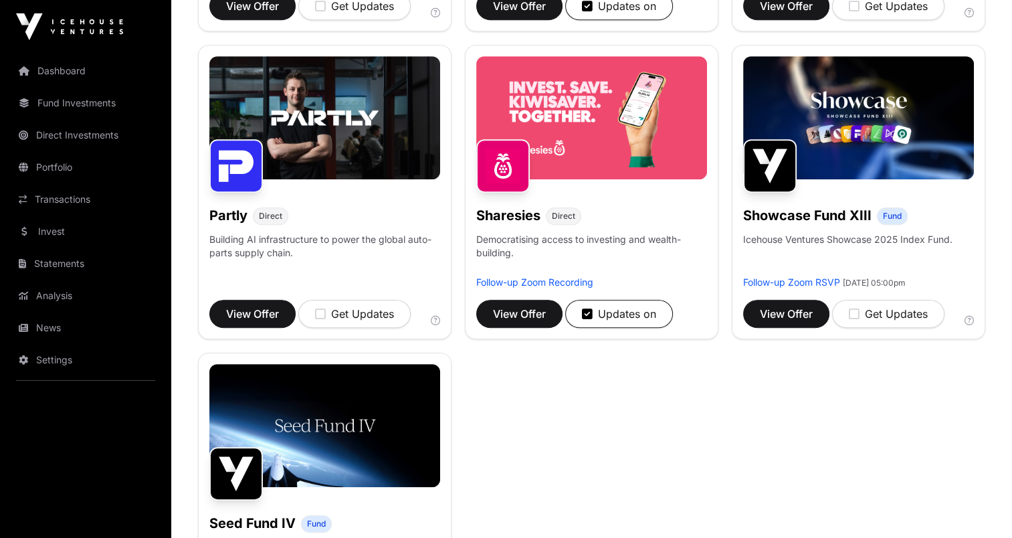  What do you see at coordinates (86, 71) in the screenshot?
I see `a: Dashboard` at bounding box center [86, 71].